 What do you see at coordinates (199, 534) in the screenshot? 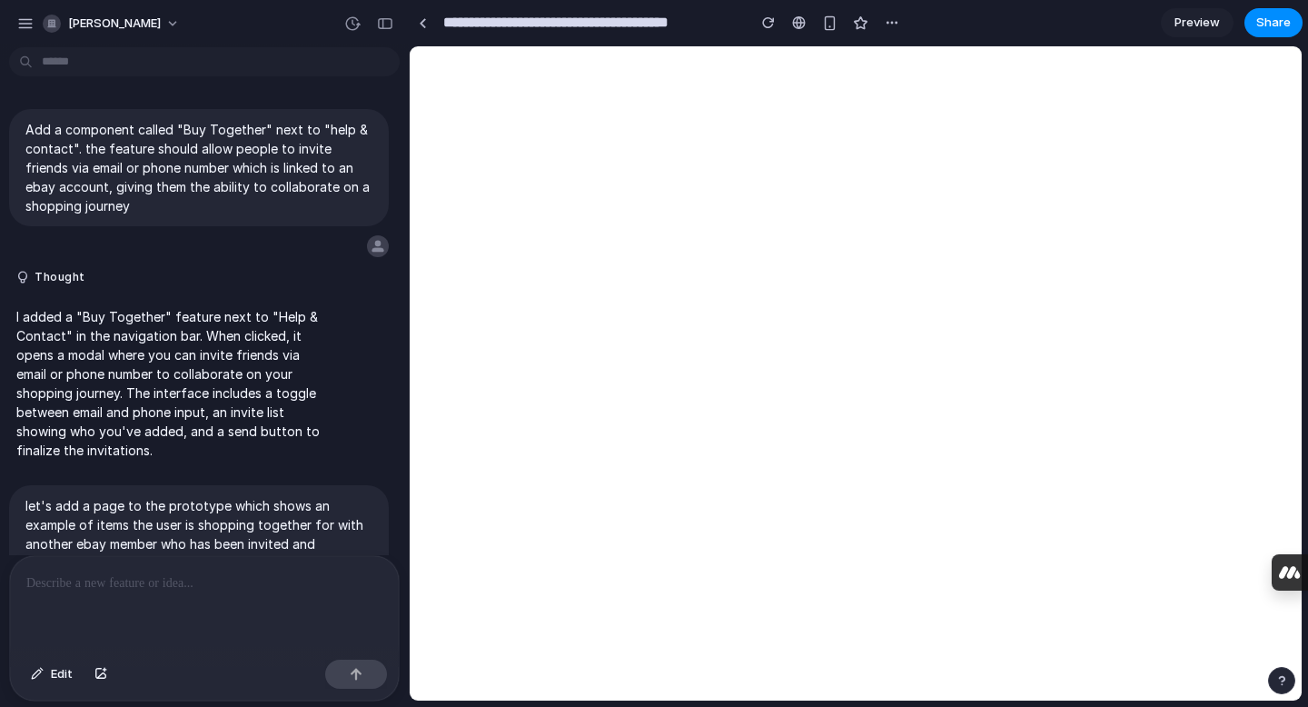
I see `p: let's add a page to the prototype which shows an example of items the user is shopping together f...` at bounding box center [199, 534].